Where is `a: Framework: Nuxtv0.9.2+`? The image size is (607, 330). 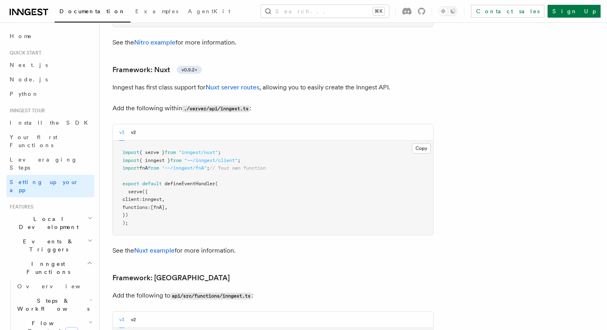 a: Framework: Nuxtv0.9.2+ is located at coordinates (157, 70).